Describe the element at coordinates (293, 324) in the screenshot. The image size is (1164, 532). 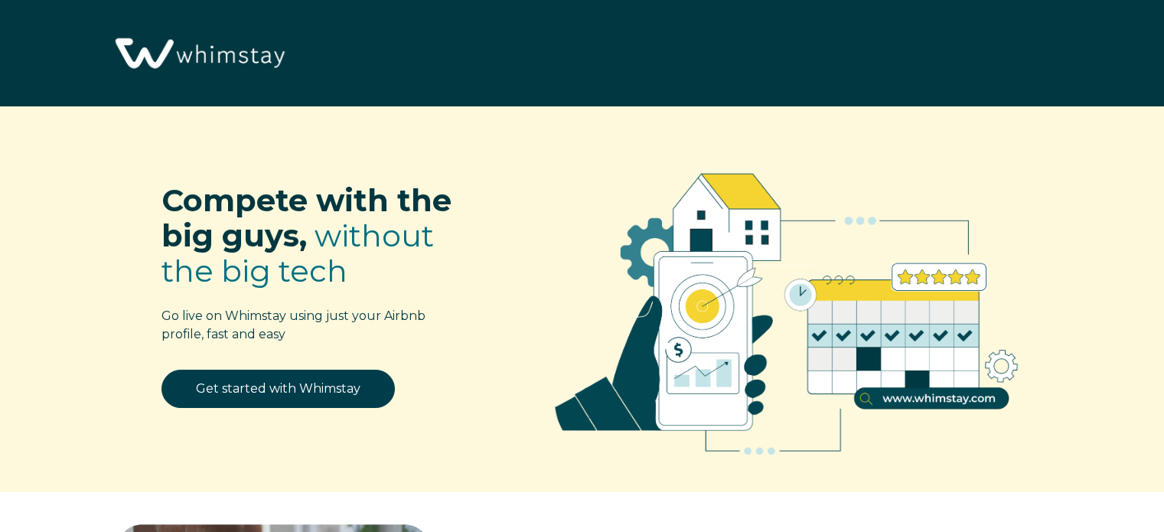
I see `span: Go live on Whimstay using just your Airbnb profile, fast and easy` at that location.